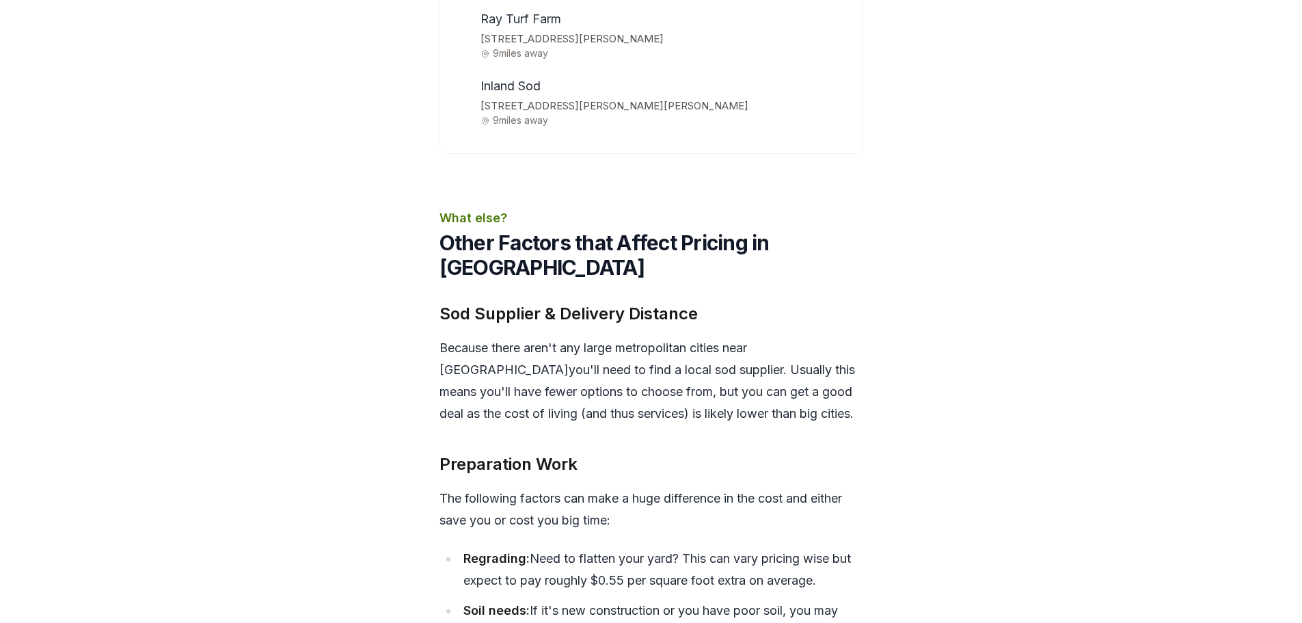  What do you see at coordinates (651, 464) in the screenshot?
I see `h3: Preparation Work` at bounding box center [651, 464].